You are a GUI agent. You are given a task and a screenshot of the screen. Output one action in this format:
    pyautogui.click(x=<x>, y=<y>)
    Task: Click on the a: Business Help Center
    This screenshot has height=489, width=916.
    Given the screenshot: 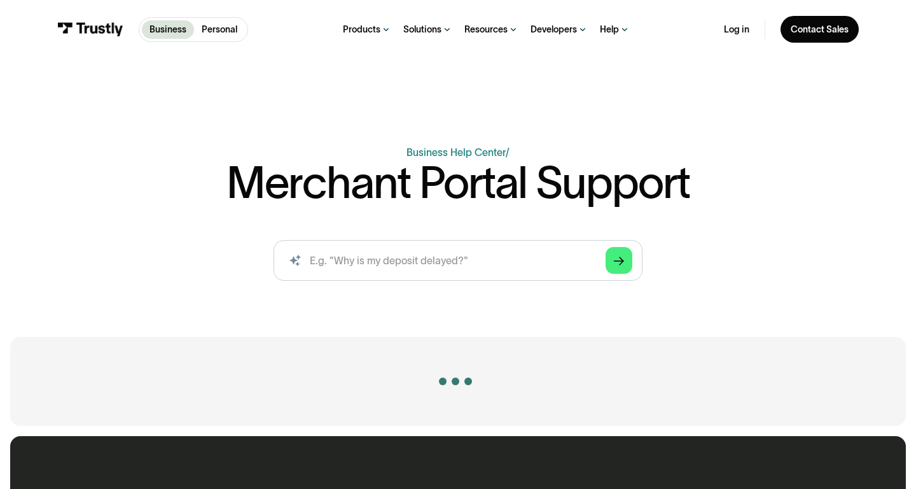 What is the action you would take?
    pyautogui.click(x=456, y=152)
    